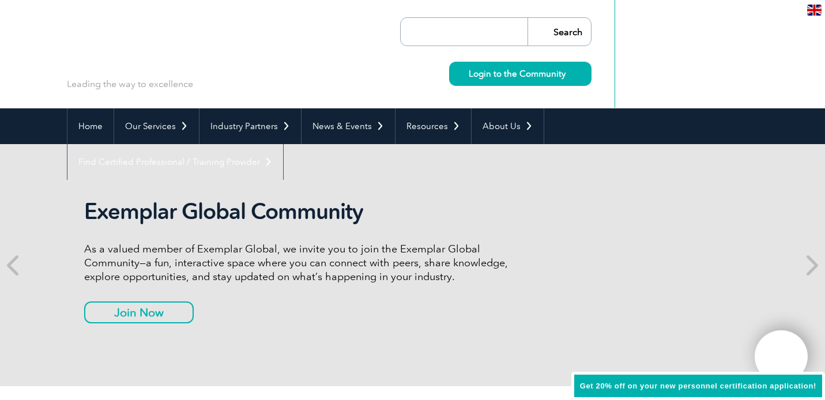 Image resolution: width=825 pixels, height=400 pixels. I want to click on img: en, so click(814, 10).